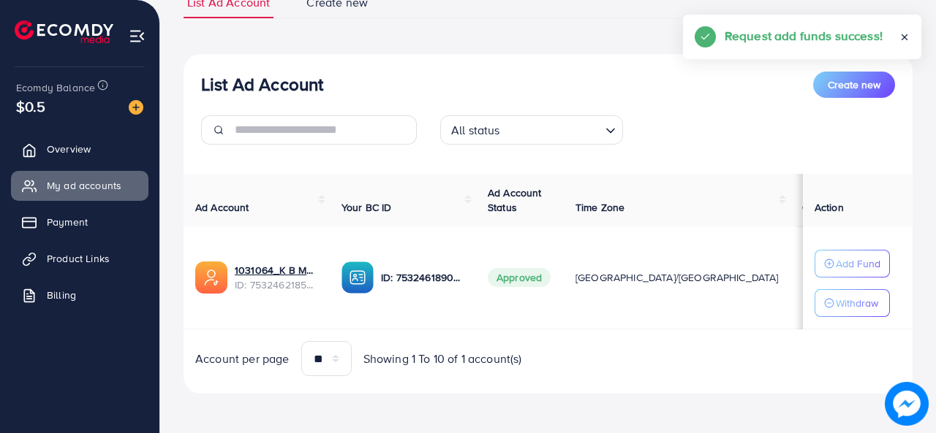 This screenshot has height=433, width=936. Describe the element at coordinates (276, 285) in the screenshot. I see `span: ID: 7532462185281437697` at that location.